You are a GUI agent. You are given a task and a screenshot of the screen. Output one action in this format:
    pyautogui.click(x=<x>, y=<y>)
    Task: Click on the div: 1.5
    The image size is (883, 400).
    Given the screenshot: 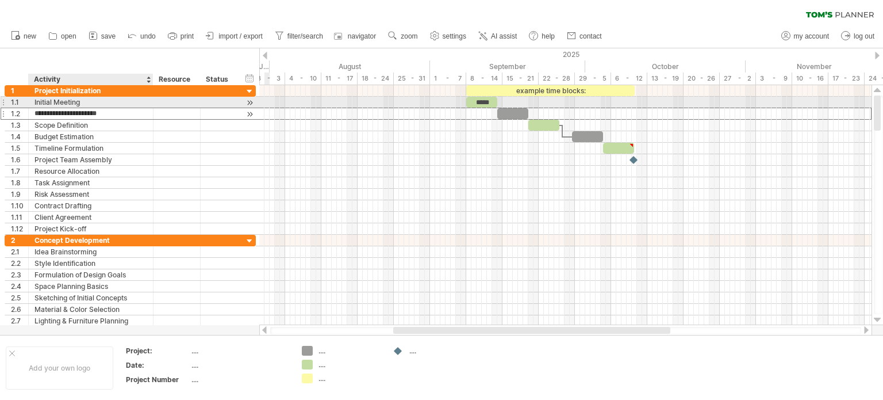 What is the action you would take?
    pyautogui.click(x=20, y=148)
    